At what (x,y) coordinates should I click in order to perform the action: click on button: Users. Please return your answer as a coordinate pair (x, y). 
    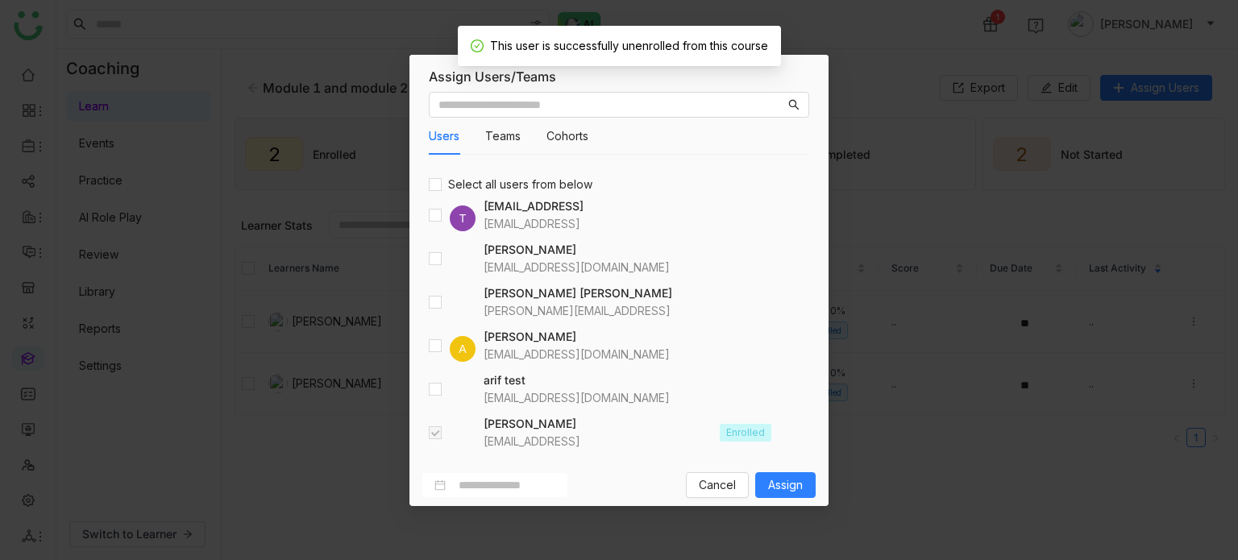
    Looking at the image, I should click on (444, 136).